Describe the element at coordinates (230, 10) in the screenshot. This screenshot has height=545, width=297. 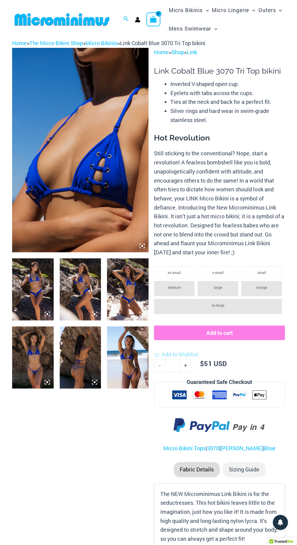
I see `span: Micro Lingerie` at that location.